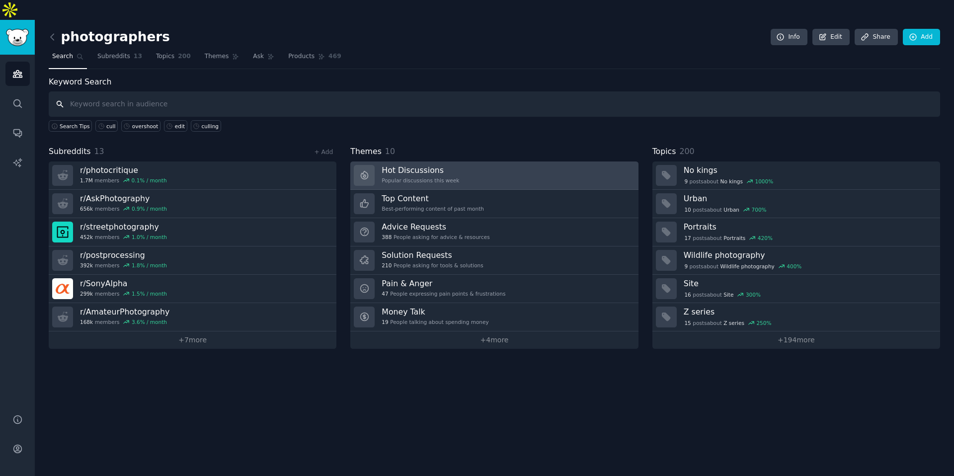 The image size is (954, 476). I want to click on span: Search, so click(63, 57).